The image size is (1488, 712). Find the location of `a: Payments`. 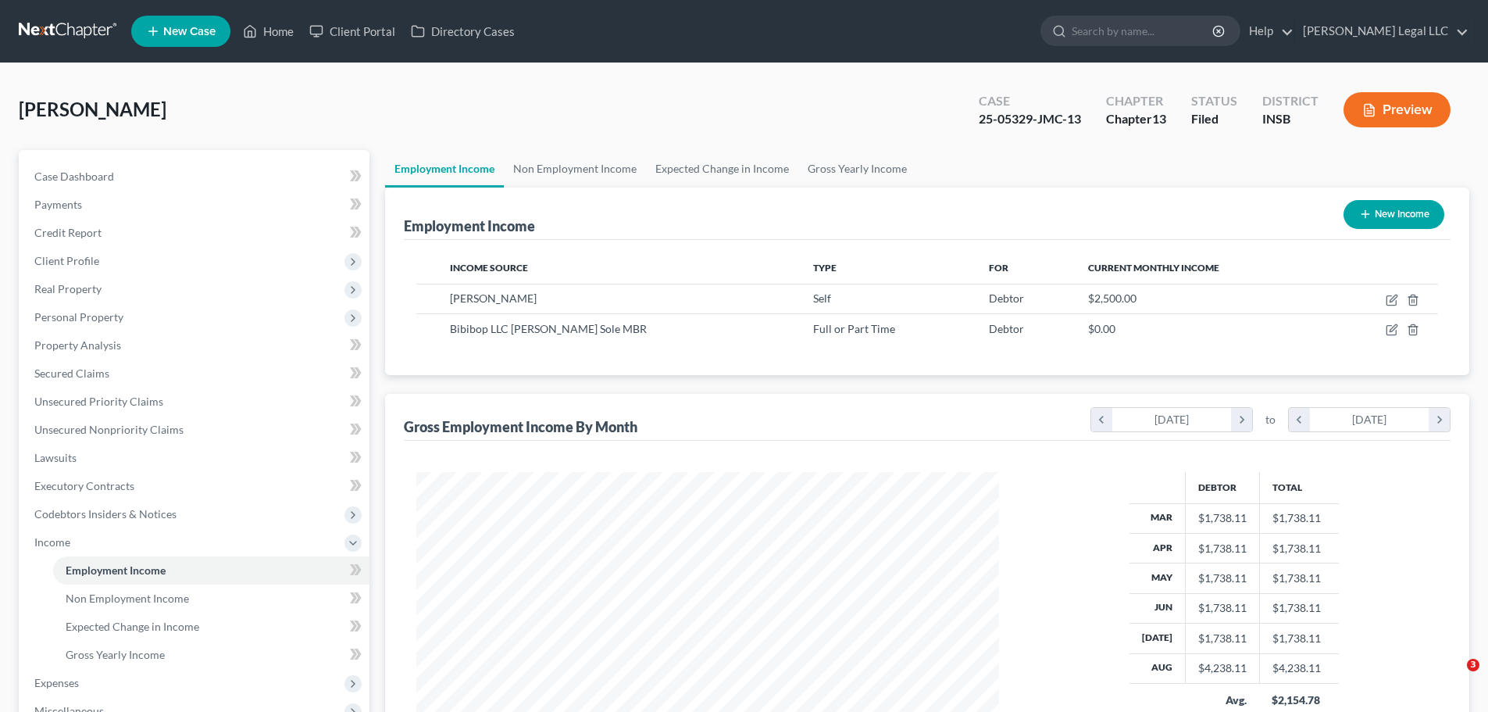

a: Payments is located at coordinates (195, 205).